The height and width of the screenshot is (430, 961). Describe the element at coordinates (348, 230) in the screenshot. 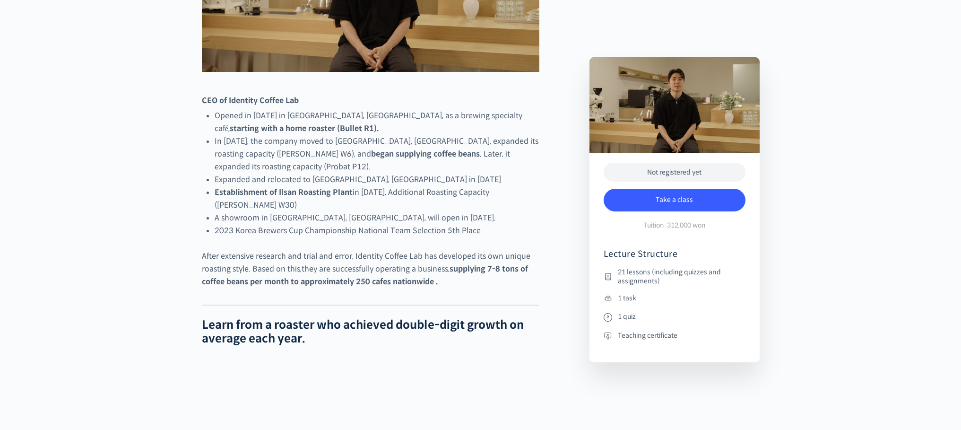

I see `font: 2023 Korea Brewers Cup Championship National Team Selection 5th Place` at that location.